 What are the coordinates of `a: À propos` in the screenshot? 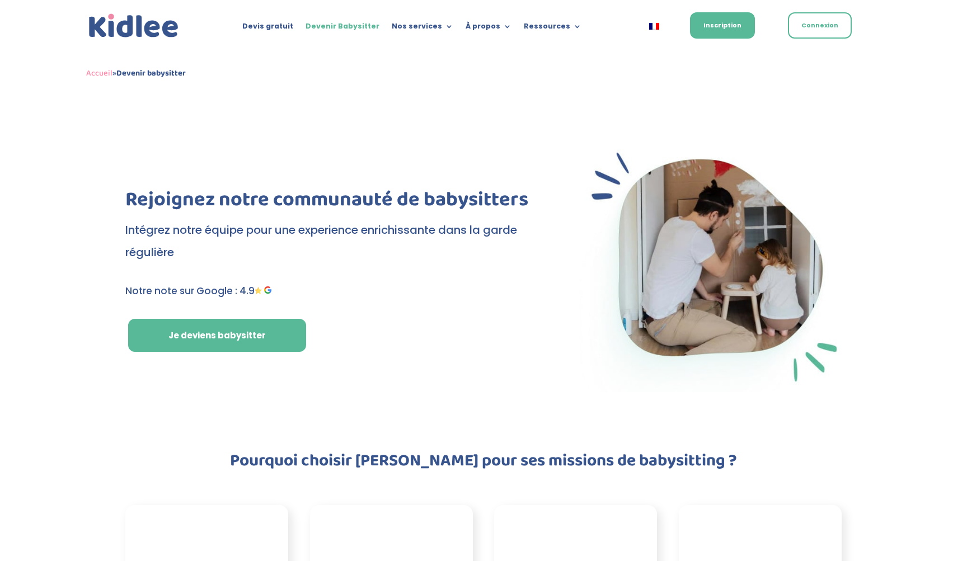 It's located at (489, 29).